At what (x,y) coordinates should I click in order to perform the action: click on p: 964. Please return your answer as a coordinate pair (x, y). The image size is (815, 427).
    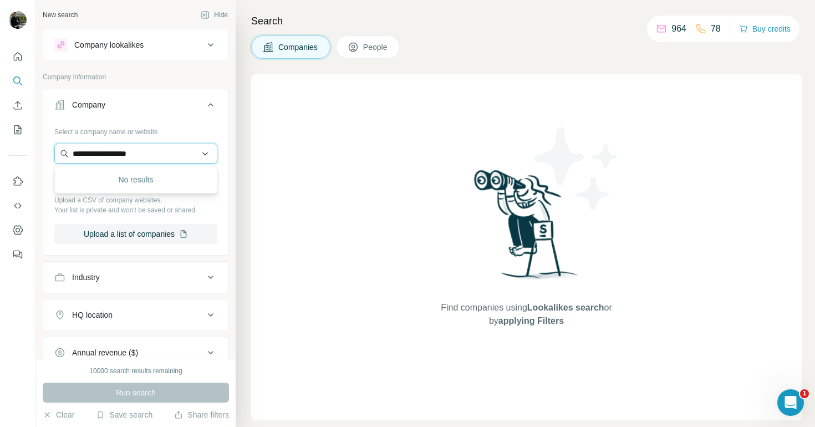
    Looking at the image, I should click on (678, 29).